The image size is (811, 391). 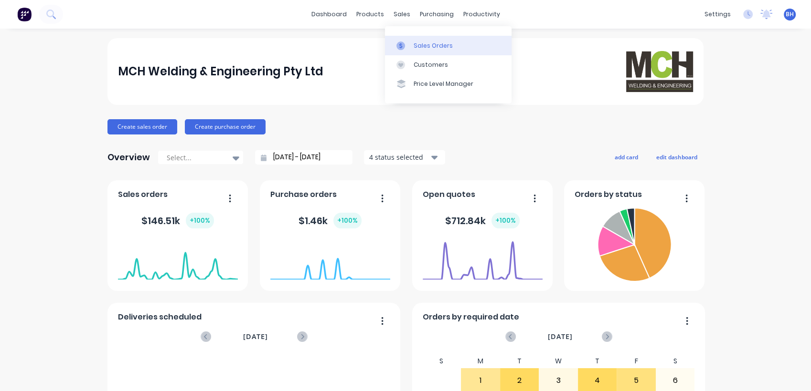 What do you see at coordinates (480, 361) in the screenshot?
I see `div: M` at bounding box center [480, 361].